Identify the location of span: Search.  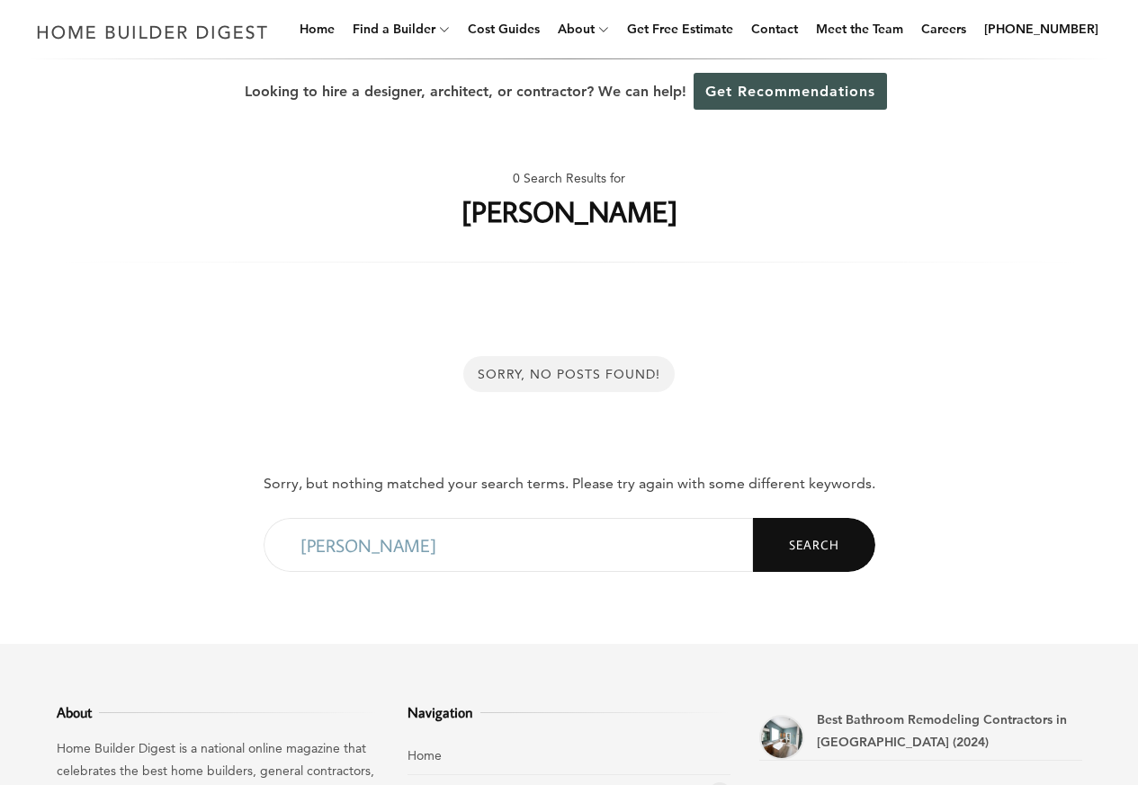
(814, 545).